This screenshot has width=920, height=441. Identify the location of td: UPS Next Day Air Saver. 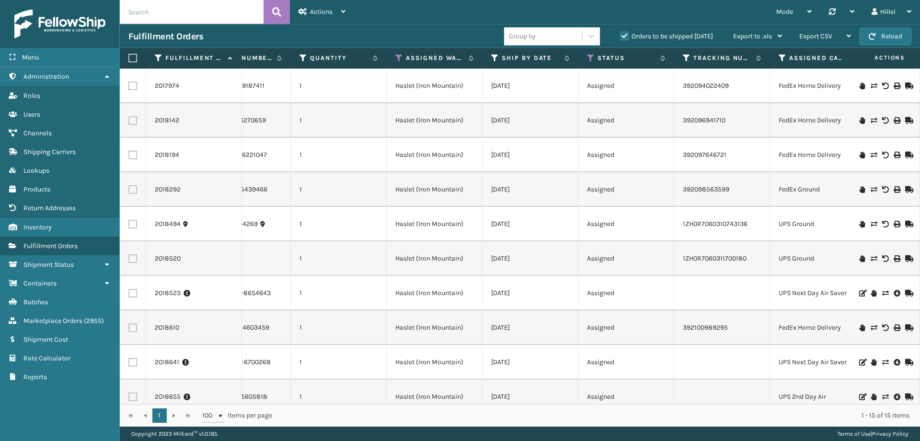
(818, 362).